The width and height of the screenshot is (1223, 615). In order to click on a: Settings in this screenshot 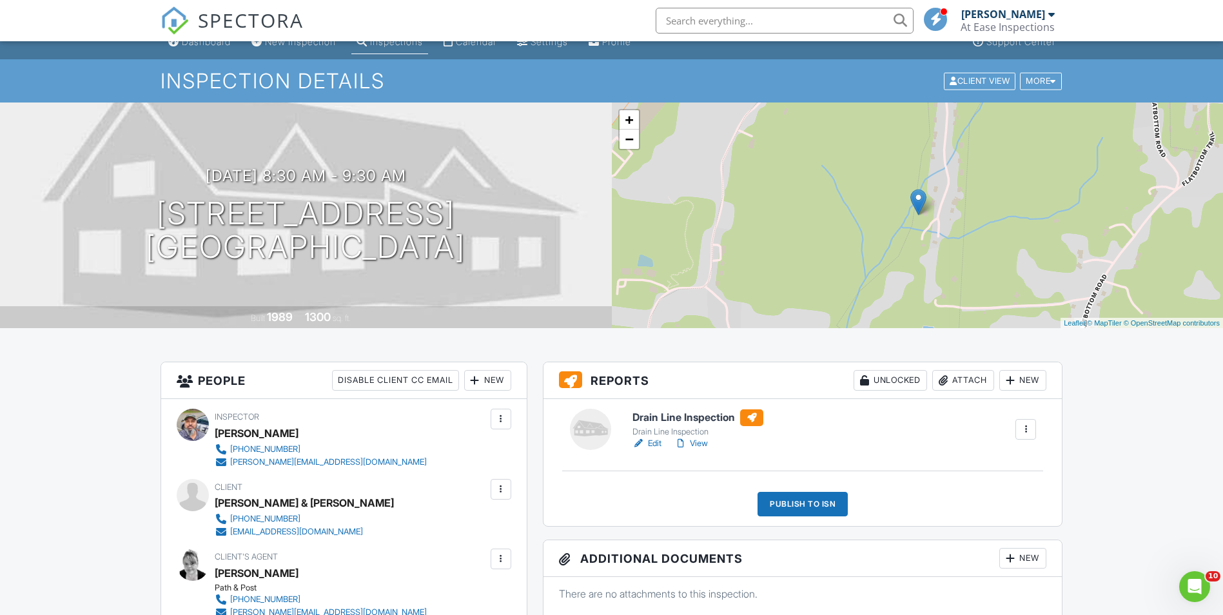, I will do `click(542, 42)`.